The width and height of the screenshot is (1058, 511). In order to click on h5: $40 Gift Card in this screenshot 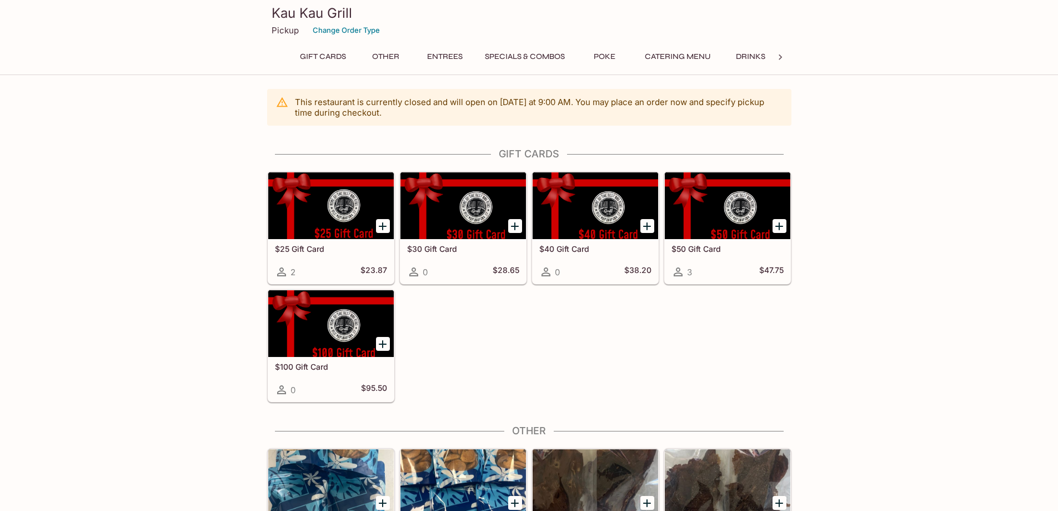, I will do `click(596, 248)`.